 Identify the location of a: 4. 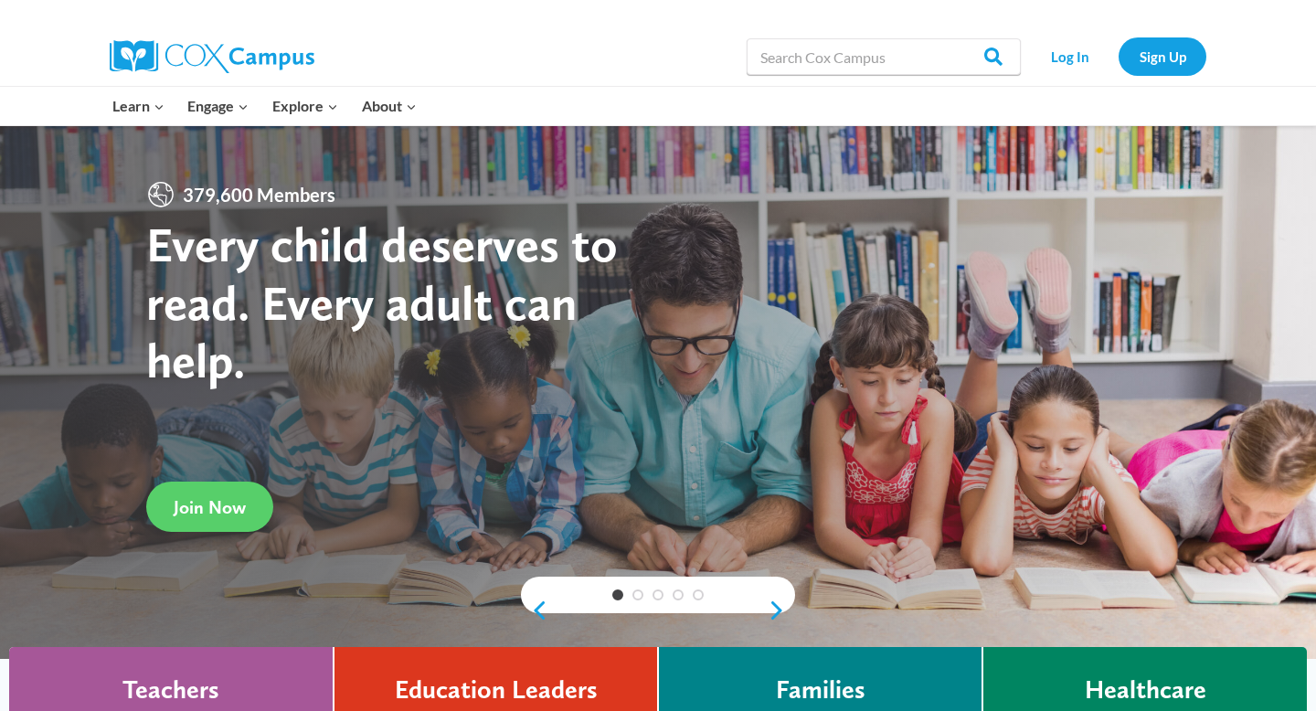
(678, 595).